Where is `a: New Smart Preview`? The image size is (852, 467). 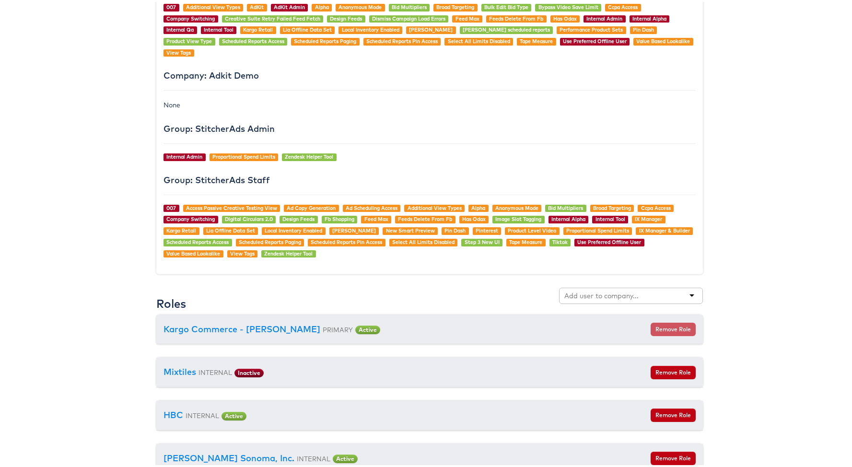 a: New Smart Preview is located at coordinates (410, 229).